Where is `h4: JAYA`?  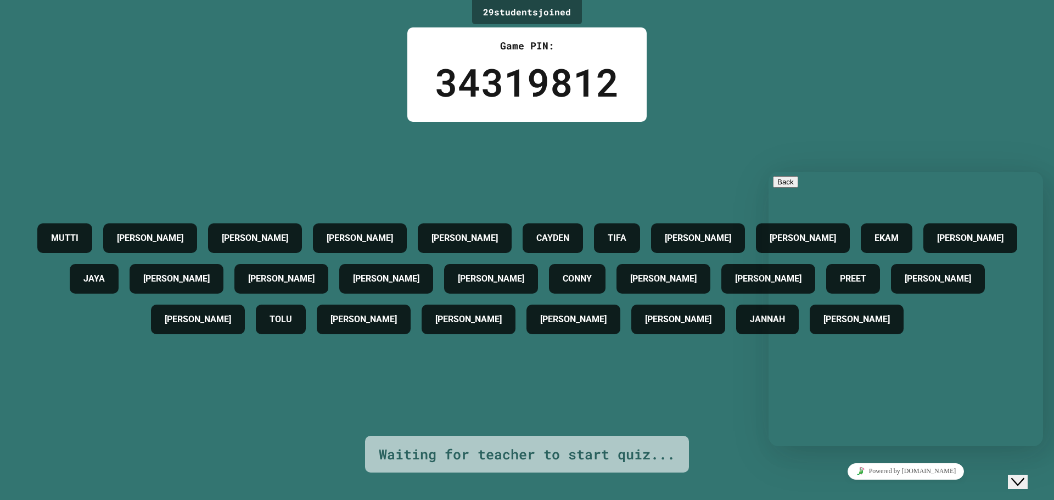 h4: JAYA is located at coordinates (94, 279).